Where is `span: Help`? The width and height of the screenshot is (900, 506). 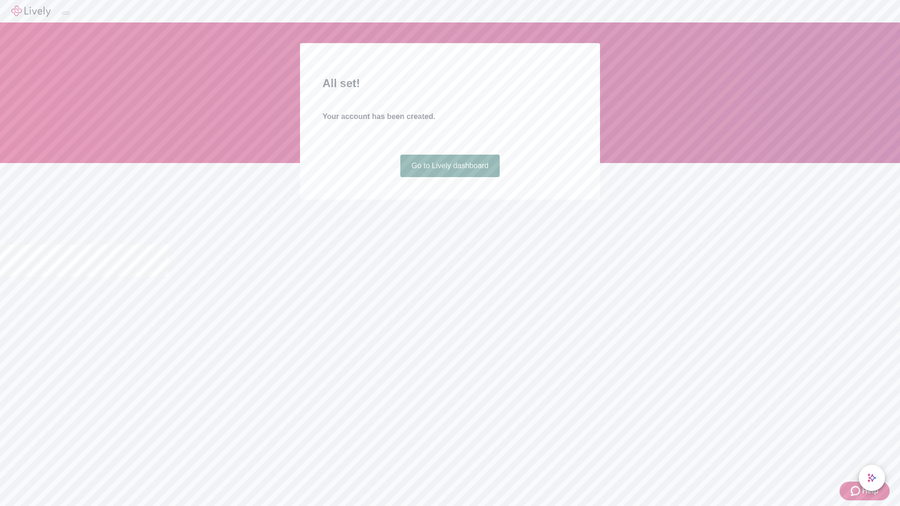
span: Help is located at coordinates (870, 491).